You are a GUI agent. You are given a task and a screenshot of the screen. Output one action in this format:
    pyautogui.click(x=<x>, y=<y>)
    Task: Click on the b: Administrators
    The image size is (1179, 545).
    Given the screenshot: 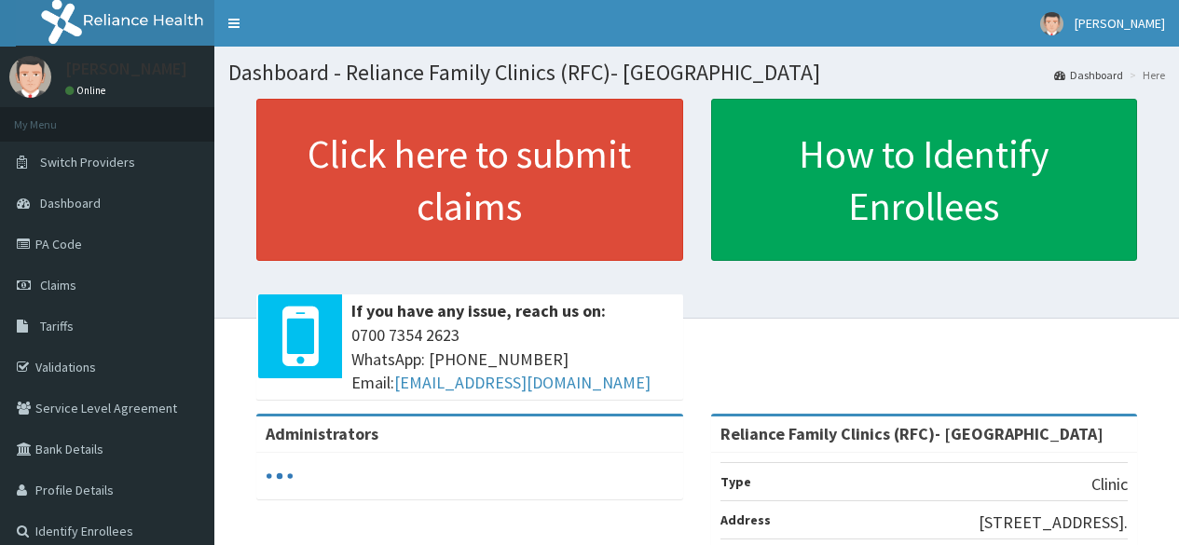 What is the action you would take?
    pyautogui.click(x=321, y=433)
    